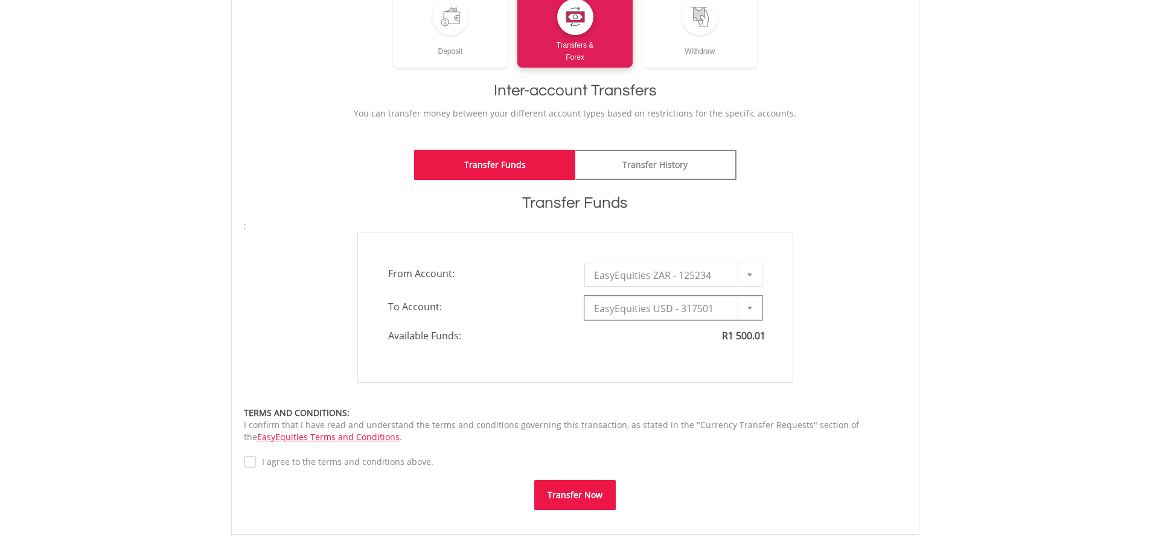 This screenshot has width=1150, height=550. Describe the element at coordinates (575, 49) in the screenshot. I see `div: Transfers & Forex` at that location.